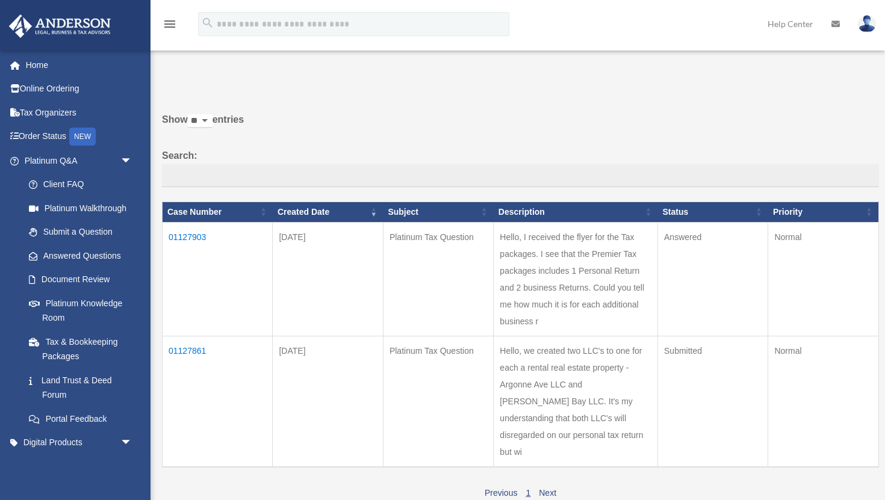  Describe the element at coordinates (520, 176) in the screenshot. I see `input: Search:` at that location.